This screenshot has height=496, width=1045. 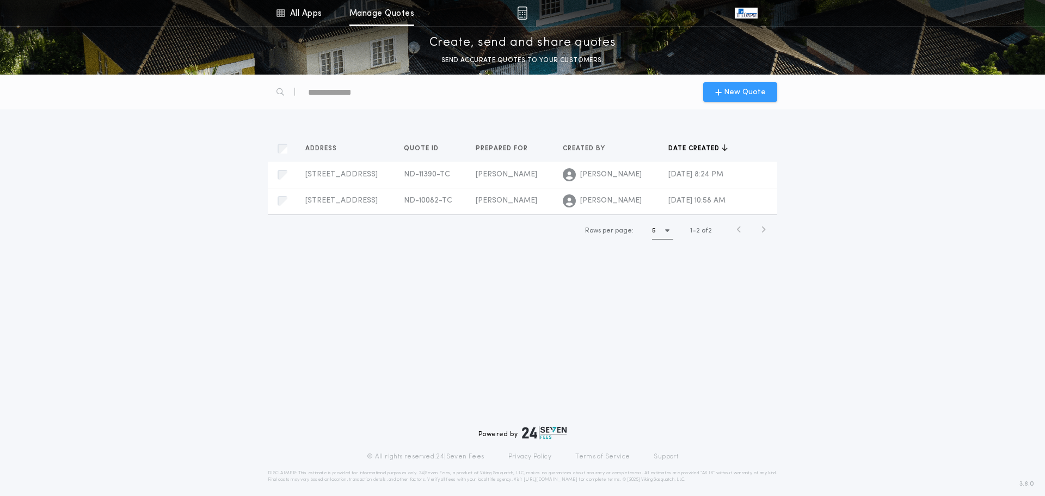 What do you see at coordinates (588, 149) in the screenshot?
I see `button: Created by` at bounding box center [588, 149].